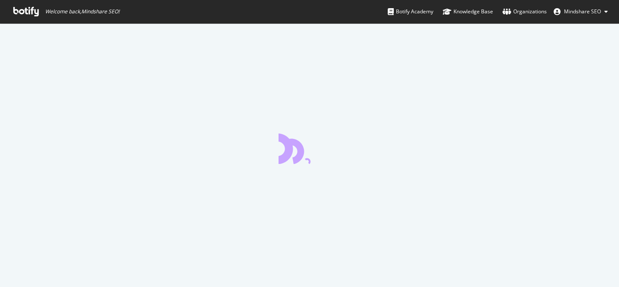 The width and height of the screenshot is (619, 287). I want to click on div: animation, so click(309, 148).